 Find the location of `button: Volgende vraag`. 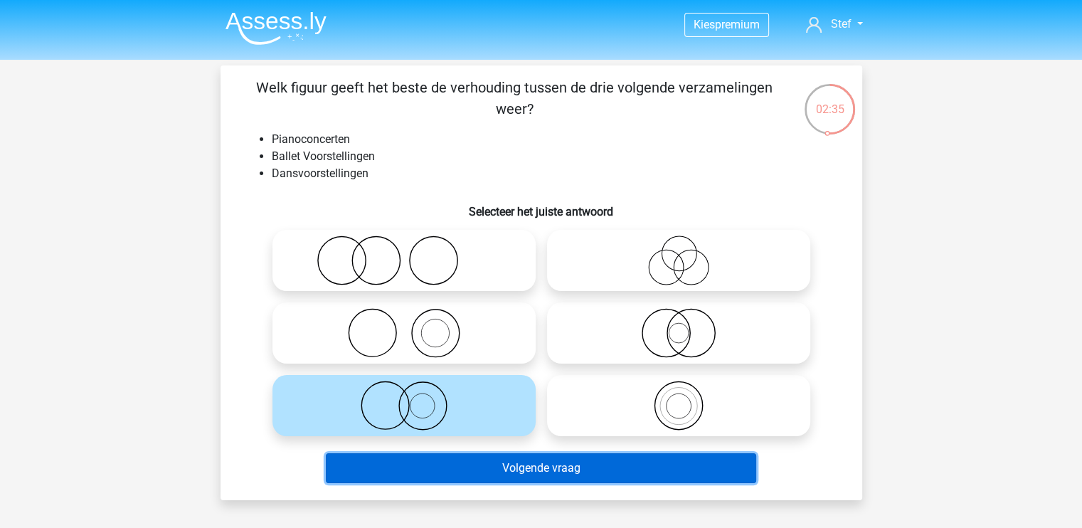

button: Volgende vraag is located at coordinates (541, 468).